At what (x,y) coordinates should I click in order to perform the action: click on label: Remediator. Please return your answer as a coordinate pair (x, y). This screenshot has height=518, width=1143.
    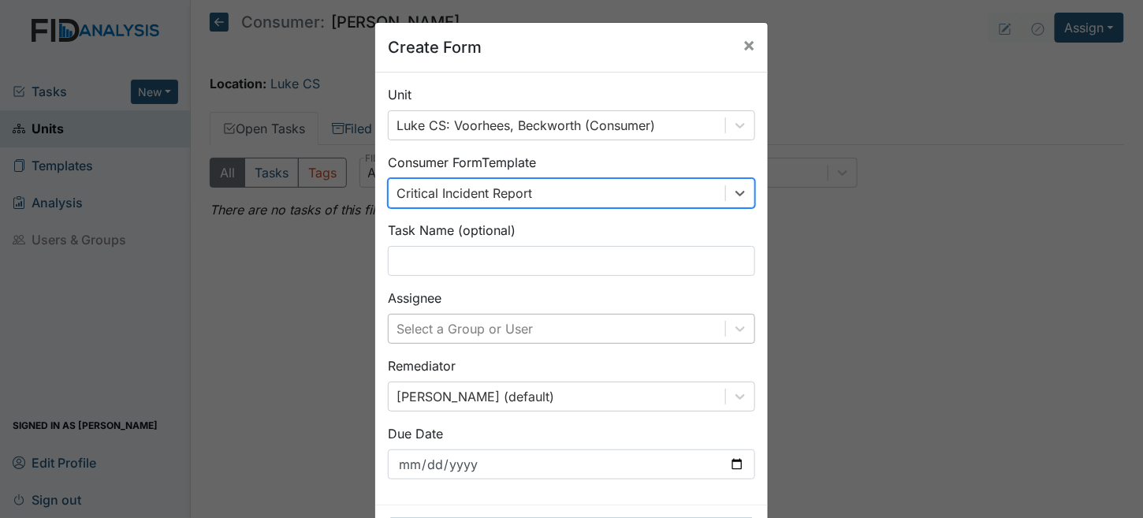
    Looking at the image, I should click on (422, 366).